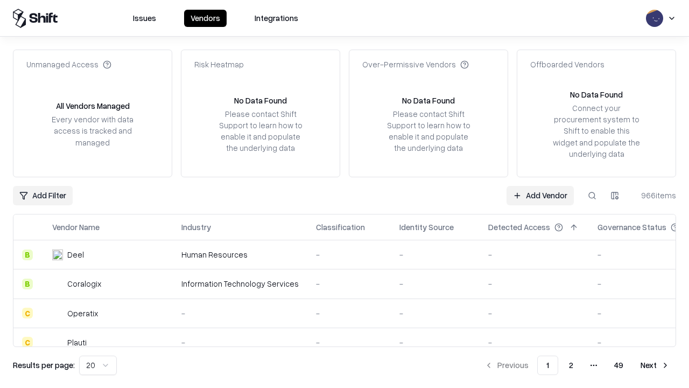  What do you see at coordinates (93, 106) in the screenshot?
I see `div: All Vendors Managed` at bounding box center [93, 106].